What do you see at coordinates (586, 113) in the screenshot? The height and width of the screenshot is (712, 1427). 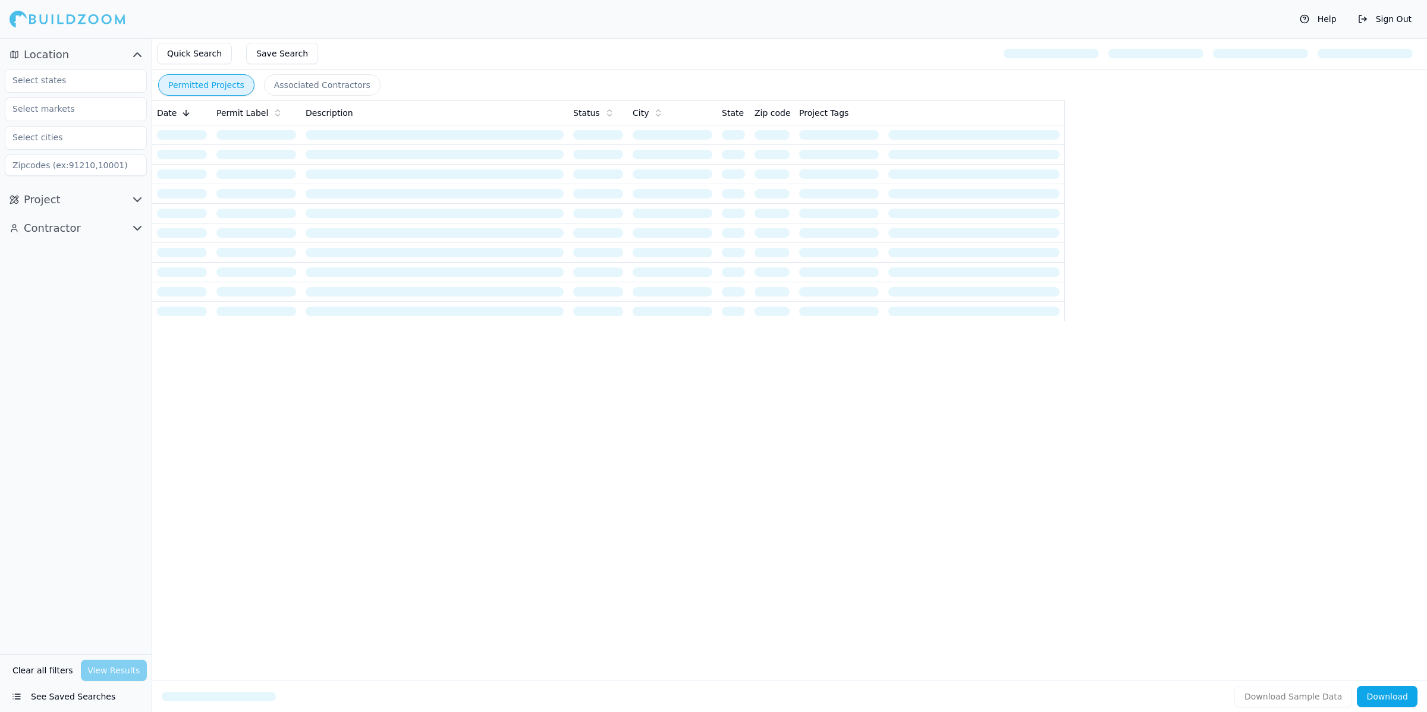 I see `span: Status` at bounding box center [586, 113].